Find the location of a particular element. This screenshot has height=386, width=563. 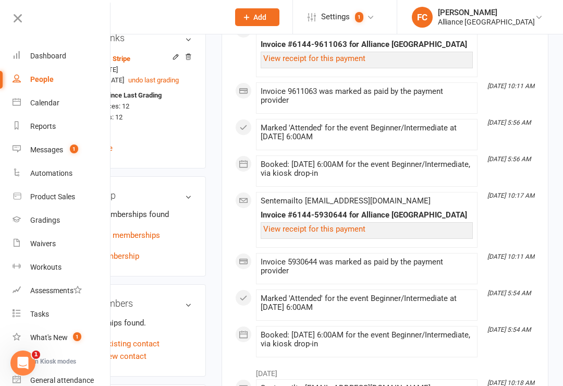

span: Add is located at coordinates (260, 17).